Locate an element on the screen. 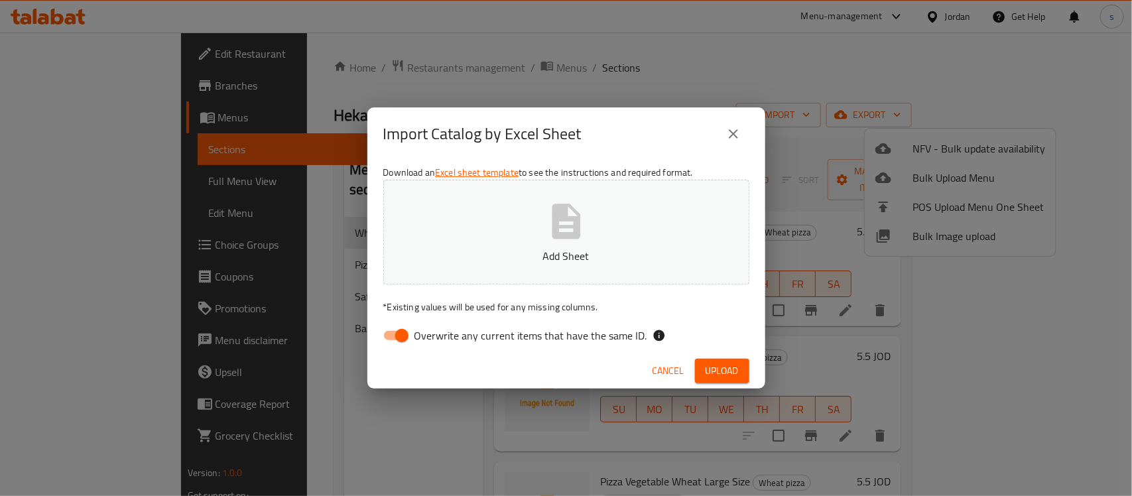  svg: If the overwrite option isn't selected, then the items that match an existing ID will be ignored ... is located at coordinates (659, 336).